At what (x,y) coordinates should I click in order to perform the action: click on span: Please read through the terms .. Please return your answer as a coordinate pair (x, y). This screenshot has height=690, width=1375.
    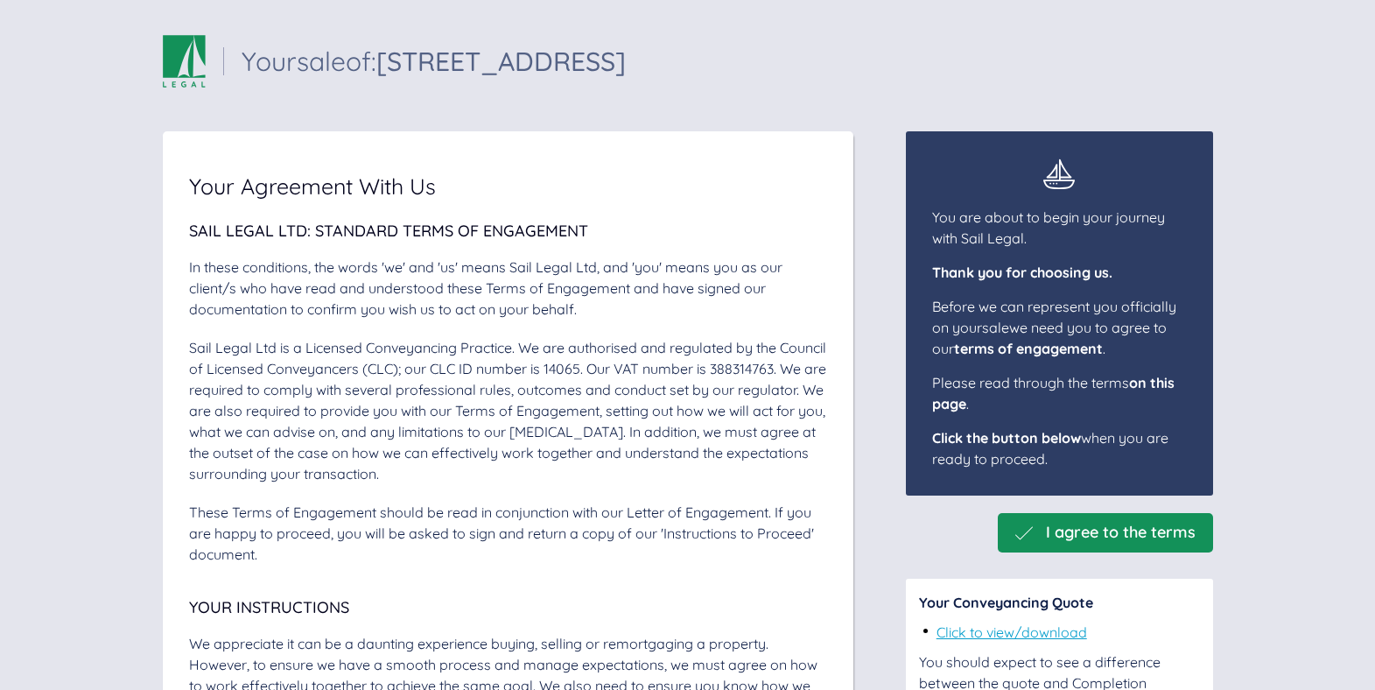
    Looking at the image, I should click on (1053, 393).